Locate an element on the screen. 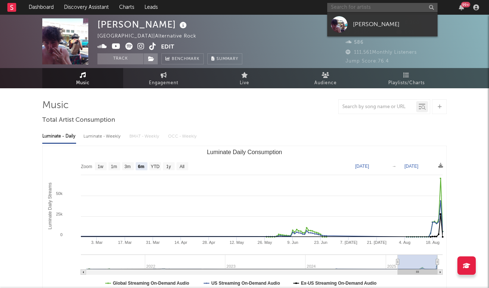 Image resolution: width=489 pixels, height=288 pixels. span: Engagement is located at coordinates (163, 83).